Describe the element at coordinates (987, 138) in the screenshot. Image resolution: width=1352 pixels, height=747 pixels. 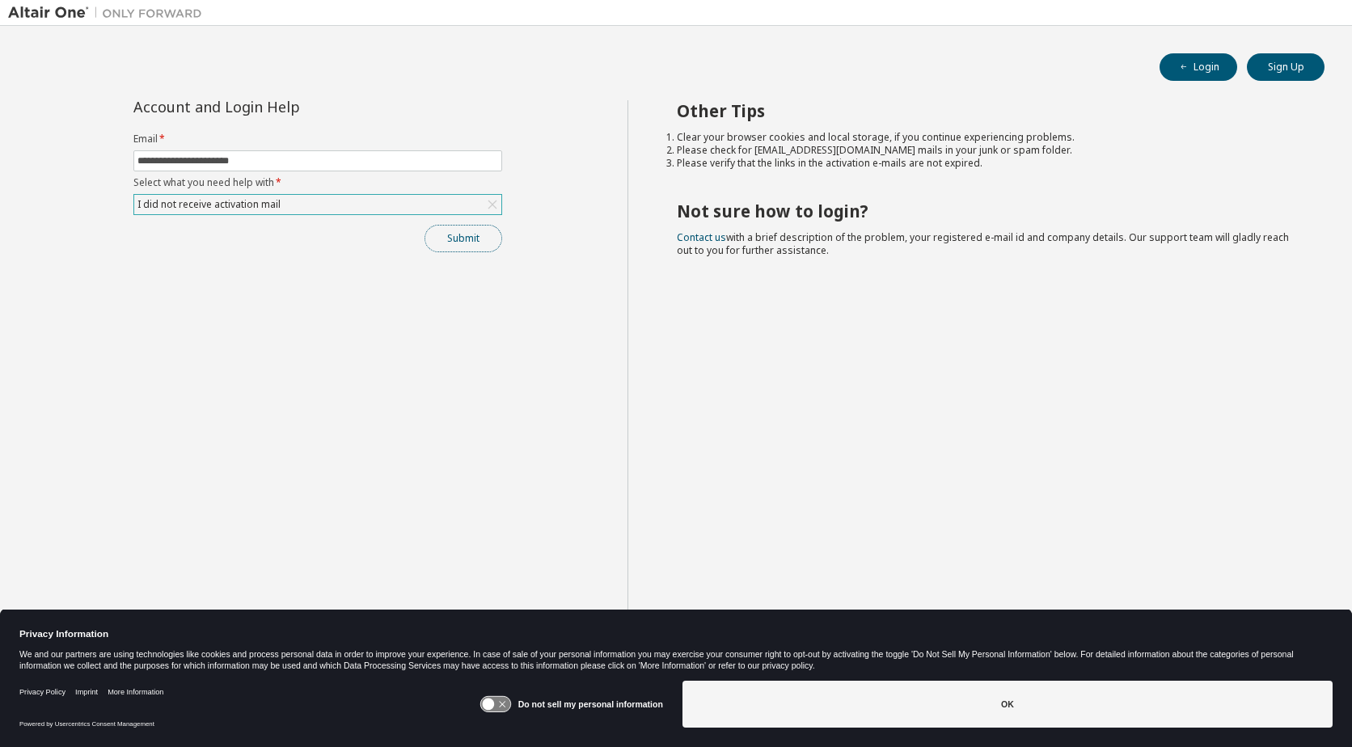
I see `li: Clear your browser cookies and local storage, if you continue experiencing problems.` at that location.